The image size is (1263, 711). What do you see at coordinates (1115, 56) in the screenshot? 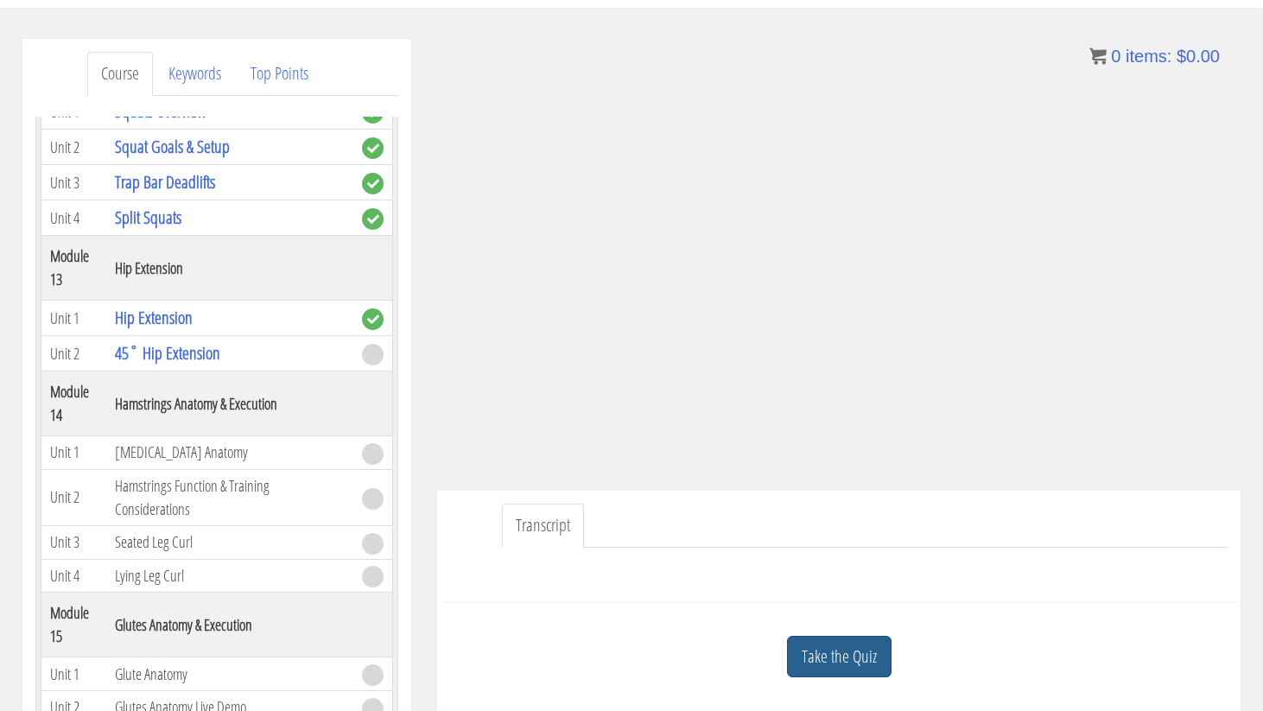
I see `span: 0` at bounding box center [1115, 56].